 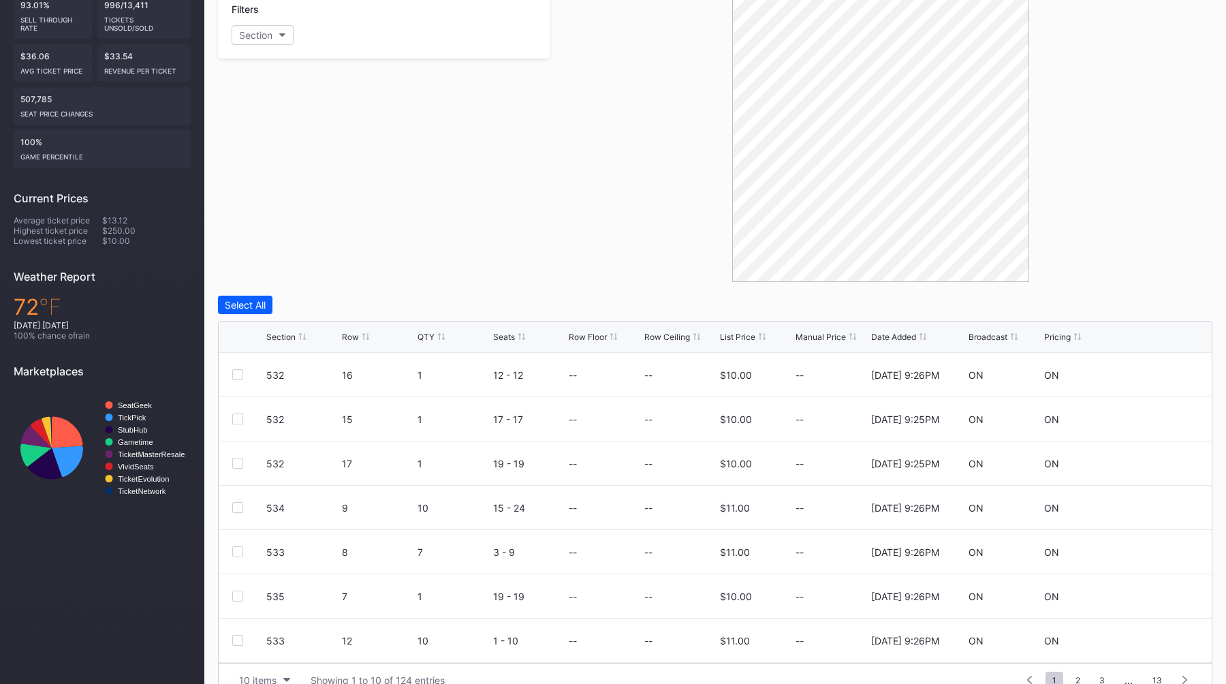 What do you see at coordinates (245, 304) in the screenshot?
I see `div: Select All` at bounding box center [245, 304].